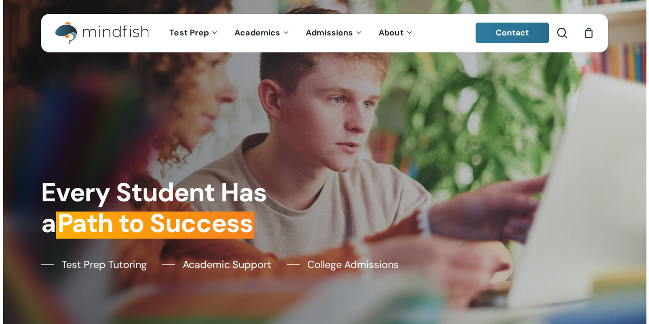  Describe the element at coordinates (189, 32) in the screenshot. I see `span: Test Prep` at that location.